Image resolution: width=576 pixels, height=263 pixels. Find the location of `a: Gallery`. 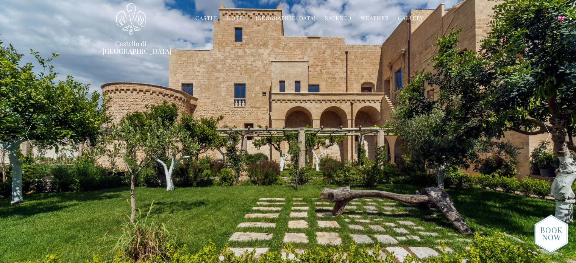

a: Gallery is located at coordinates (410, 19).